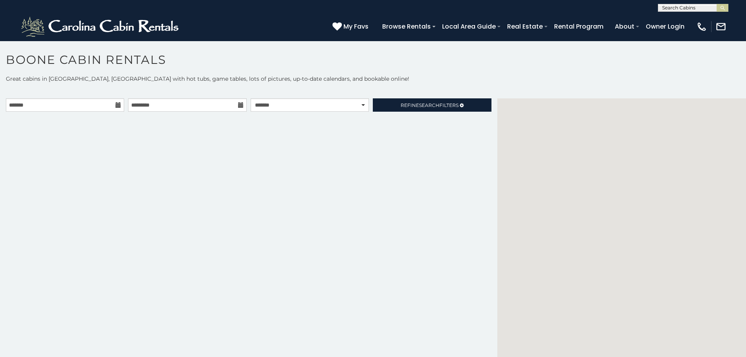 This screenshot has height=357, width=746. What do you see at coordinates (525, 26) in the screenshot?
I see `a: Real Estate` at bounding box center [525, 26].